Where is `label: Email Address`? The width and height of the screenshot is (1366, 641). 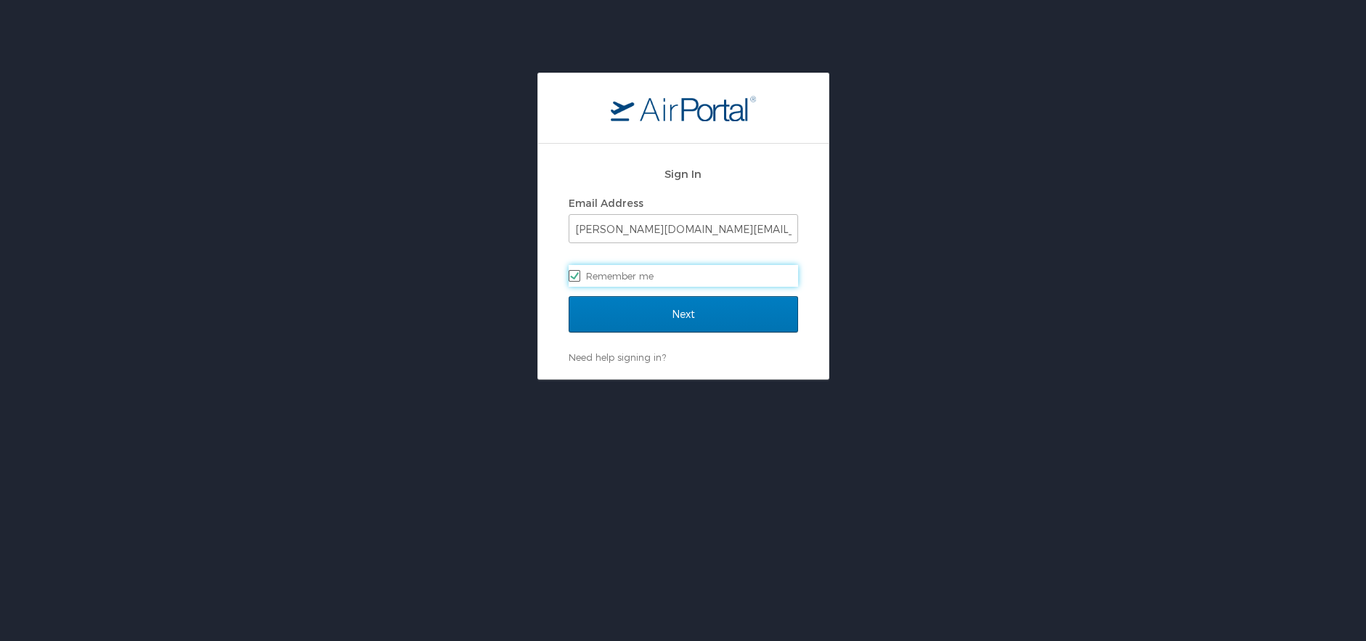 label: Email Address is located at coordinates (606, 203).